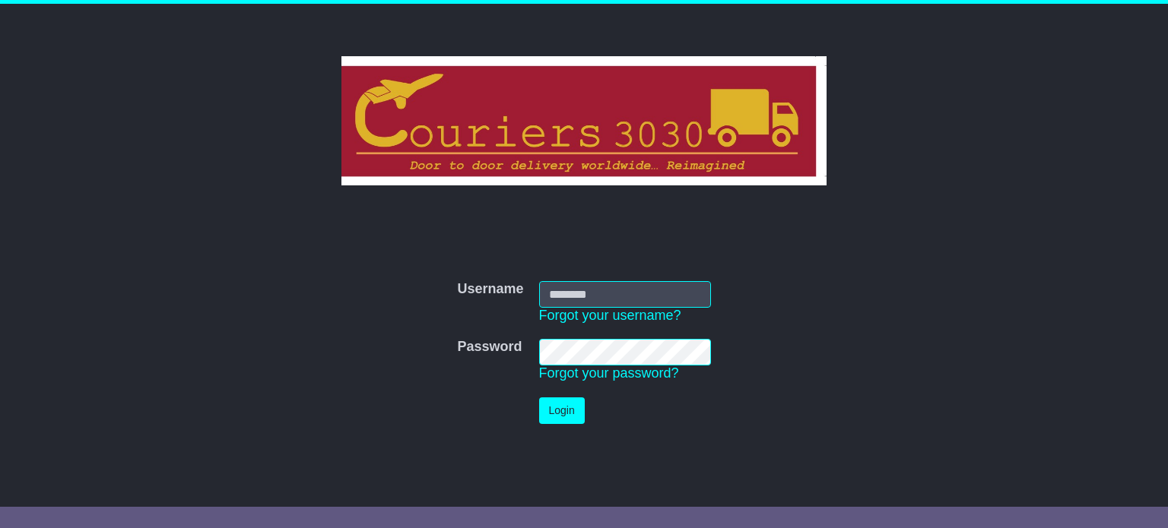 This screenshot has width=1168, height=528. I want to click on label: Password, so click(489, 347).